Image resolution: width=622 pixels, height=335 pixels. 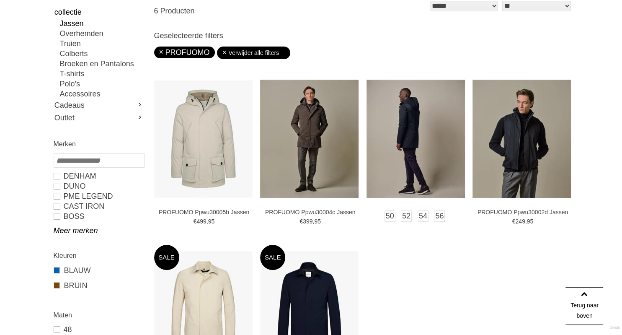 What do you see at coordinates (98, 105) in the screenshot?
I see `a: Cadeaus` at bounding box center [98, 105].